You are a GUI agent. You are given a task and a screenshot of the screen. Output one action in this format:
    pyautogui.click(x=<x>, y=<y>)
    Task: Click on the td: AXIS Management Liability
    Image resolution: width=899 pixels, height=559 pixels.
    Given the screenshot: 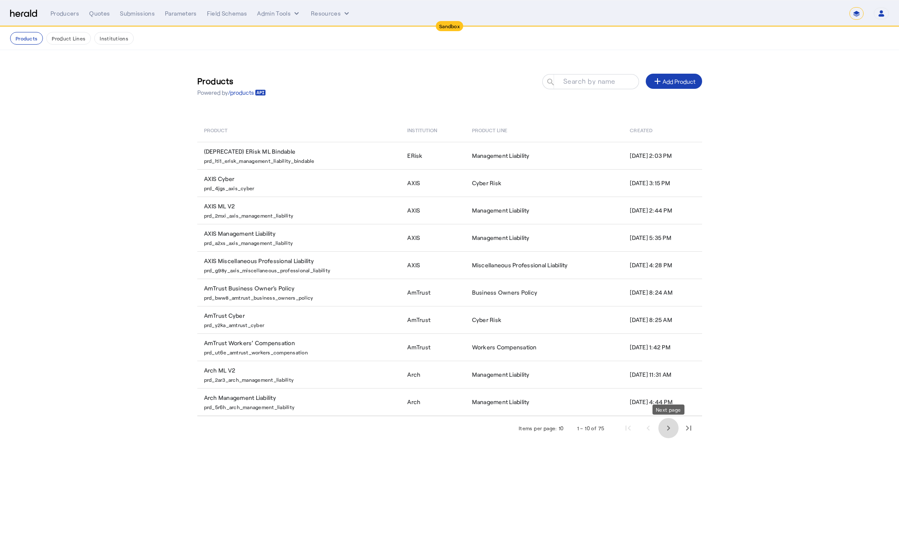 What is the action you would take?
    pyautogui.click(x=299, y=237)
    